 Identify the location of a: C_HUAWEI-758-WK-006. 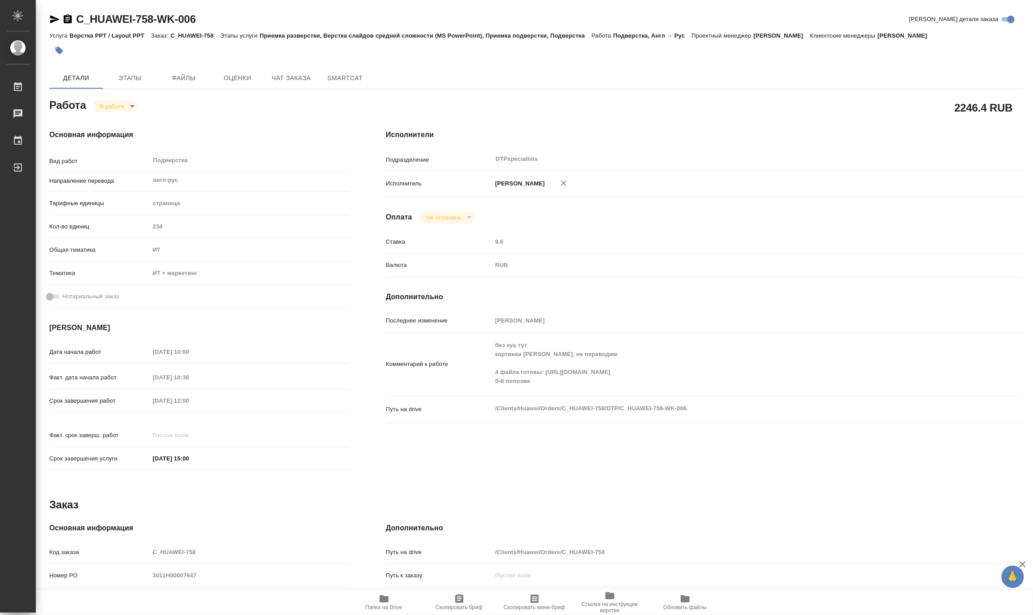
(136, 19).